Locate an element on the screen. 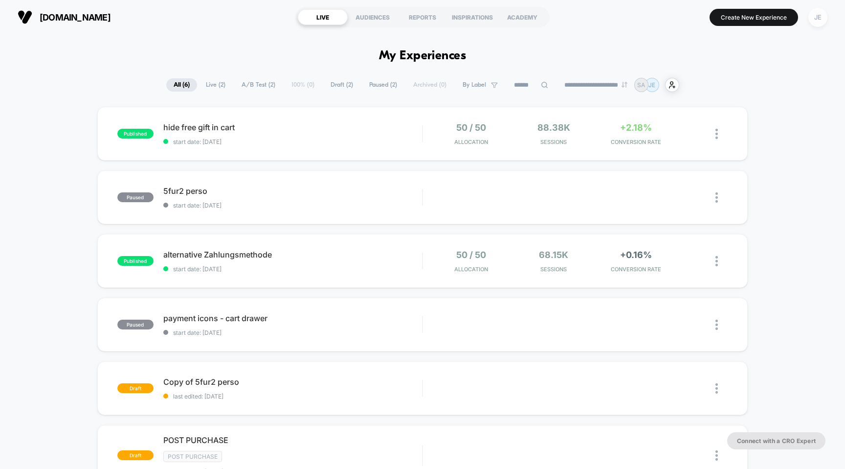 This screenshot has height=469, width=845. span: Post Purchase is located at coordinates (193, 456).